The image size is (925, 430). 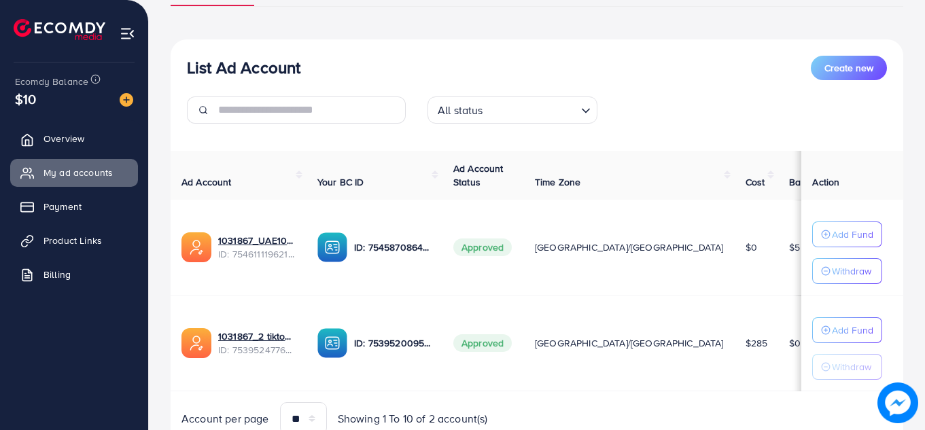 What do you see at coordinates (257, 241) in the screenshot?
I see `a: 1031867_UAE10kkk_1756966048687` at bounding box center [257, 241].